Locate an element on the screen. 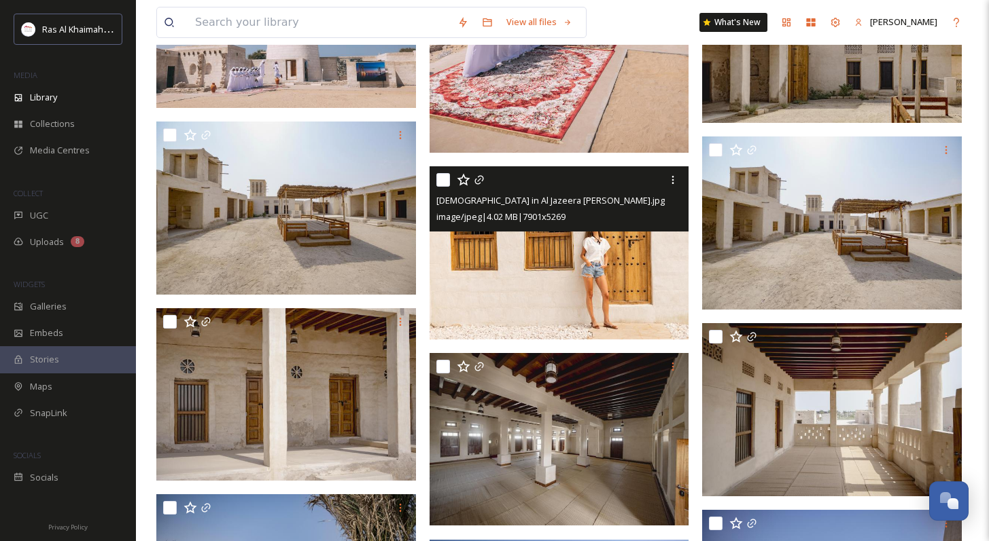 The height and width of the screenshot is (541, 989). span: WIDGETS is located at coordinates (29, 284).